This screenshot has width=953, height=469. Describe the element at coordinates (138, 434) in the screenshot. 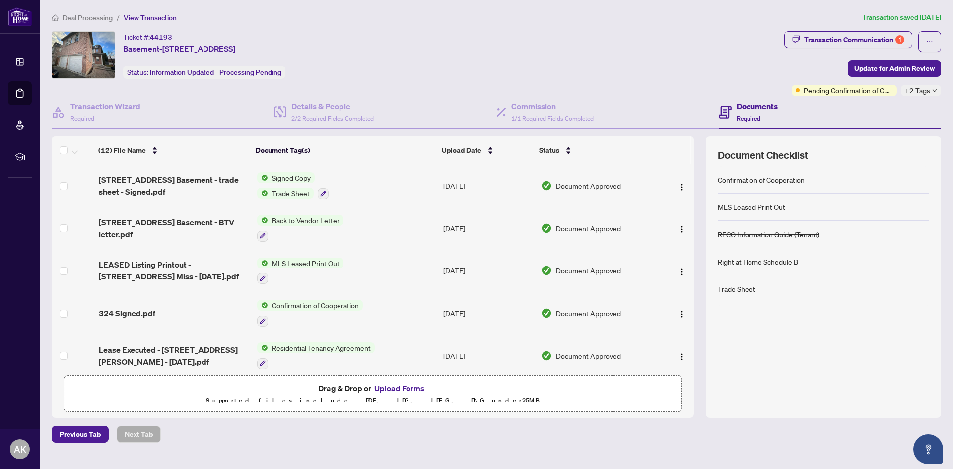

I see `button: Next Tab` at that location.